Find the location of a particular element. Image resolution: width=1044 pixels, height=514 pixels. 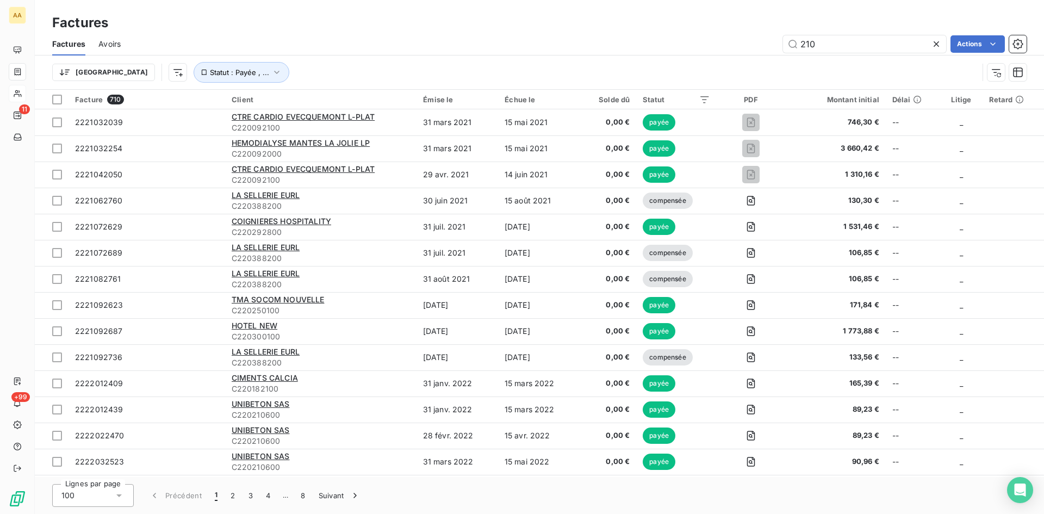

span: Facture is located at coordinates (89, 100).